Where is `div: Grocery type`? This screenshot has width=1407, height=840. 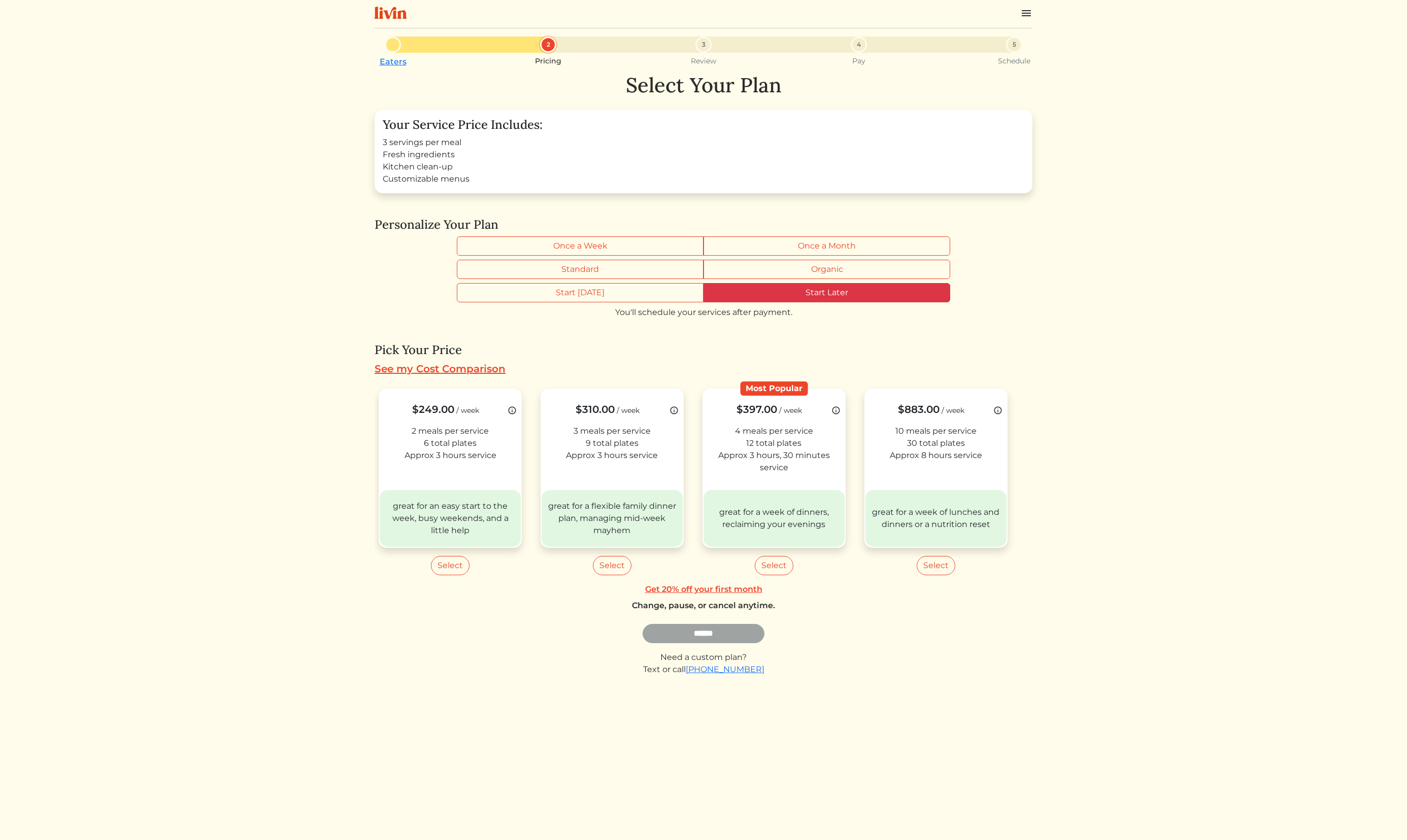
div: Grocery type is located at coordinates (704, 269).